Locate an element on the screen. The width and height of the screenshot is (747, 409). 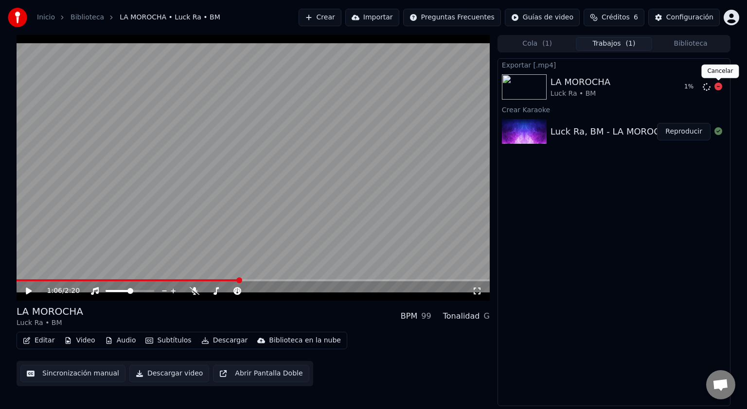
button: Biblioteca is located at coordinates (690, 44).